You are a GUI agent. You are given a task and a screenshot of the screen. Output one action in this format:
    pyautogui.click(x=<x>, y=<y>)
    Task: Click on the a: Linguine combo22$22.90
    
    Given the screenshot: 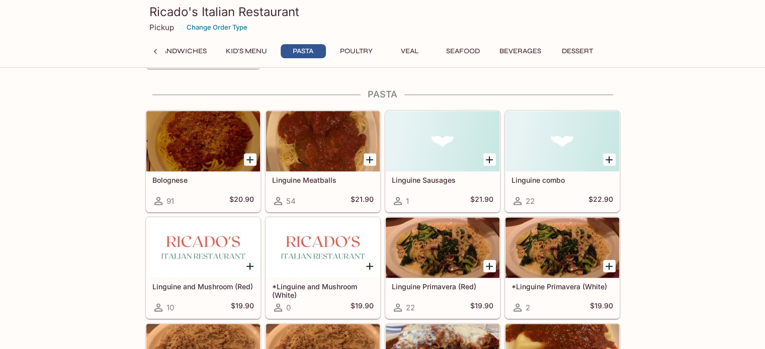 What is the action you would take?
    pyautogui.click(x=562, y=161)
    